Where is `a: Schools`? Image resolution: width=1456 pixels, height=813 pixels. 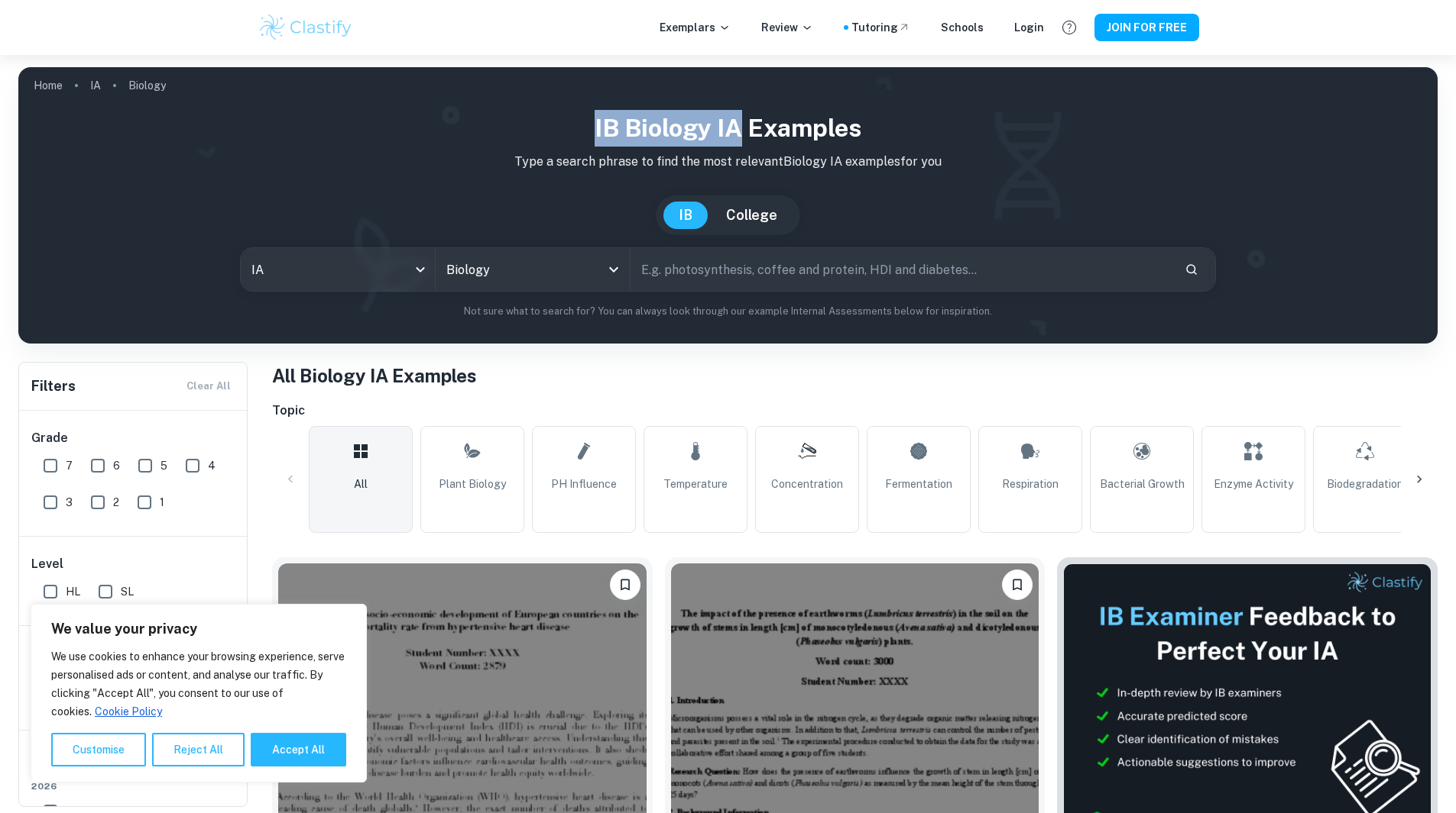 a: Schools is located at coordinates (962, 27).